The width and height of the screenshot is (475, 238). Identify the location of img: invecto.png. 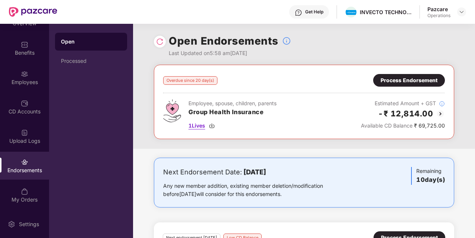
(351, 13).